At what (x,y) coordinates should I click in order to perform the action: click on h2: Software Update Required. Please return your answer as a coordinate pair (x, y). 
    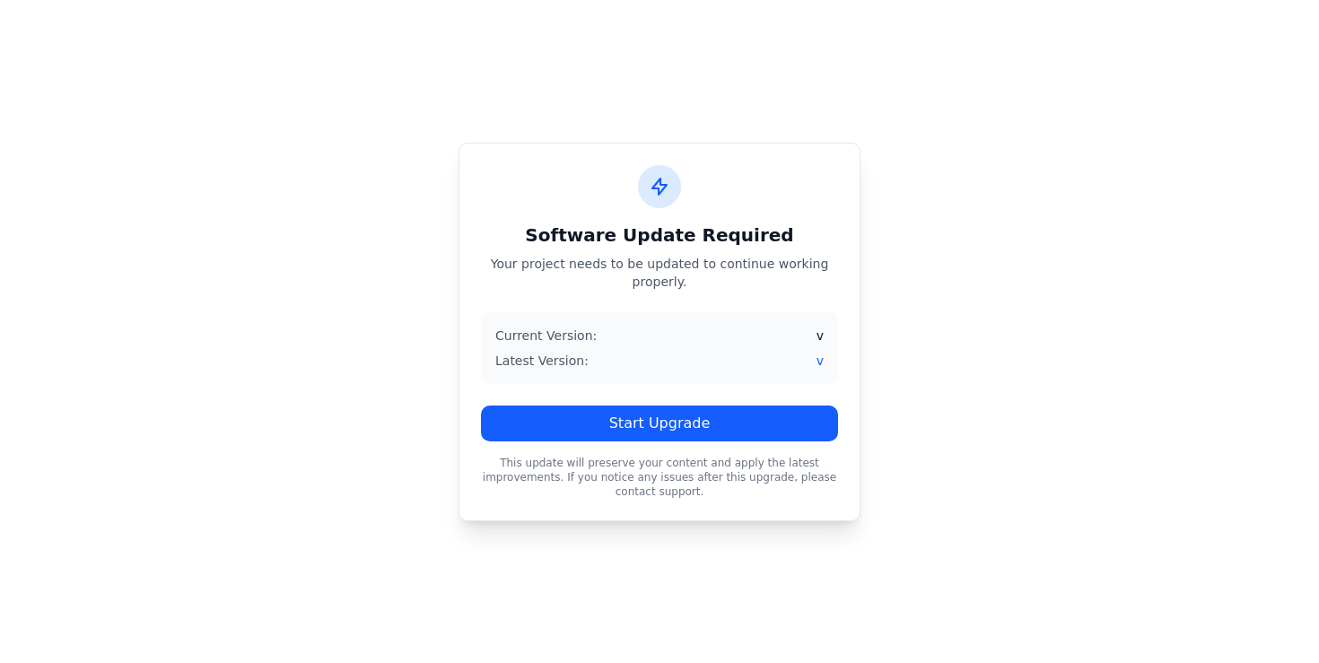
    Looking at the image, I should click on (660, 235).